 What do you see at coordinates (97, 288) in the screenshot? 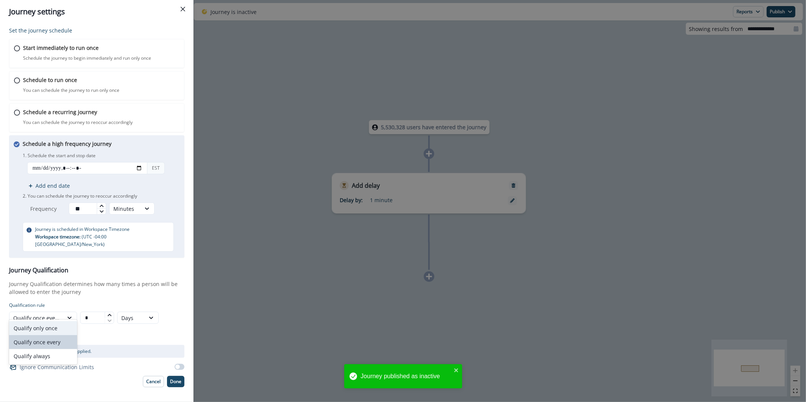
I see `p: Journey Qualification determines how many times a person will be allowed to enter the journey` at bounding box center [97, 288].